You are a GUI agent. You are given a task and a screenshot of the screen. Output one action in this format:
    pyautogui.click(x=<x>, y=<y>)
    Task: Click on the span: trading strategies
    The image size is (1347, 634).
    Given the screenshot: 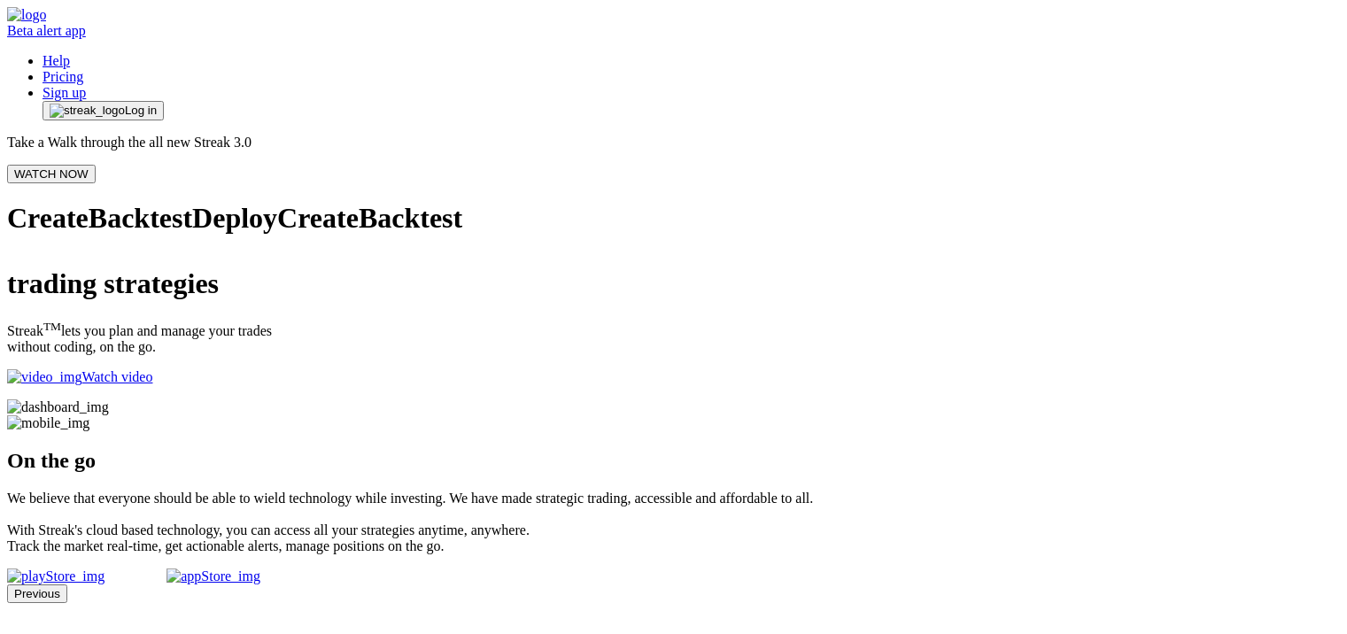 What is the action you would take?
    pyautogui.click(x=112, y=283)
    